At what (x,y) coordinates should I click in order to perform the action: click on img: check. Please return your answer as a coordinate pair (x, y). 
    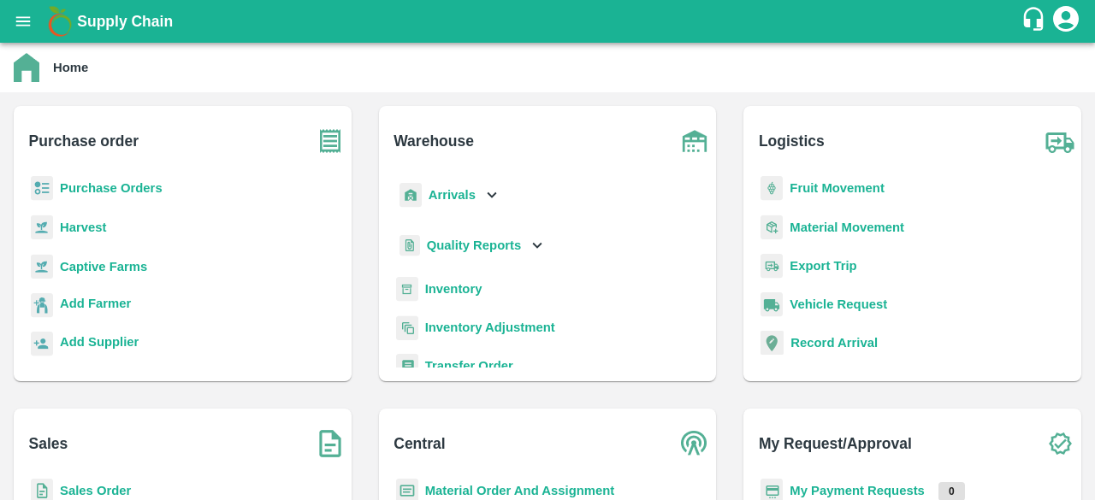
    Looking at the image, I should click on (1060, 444).